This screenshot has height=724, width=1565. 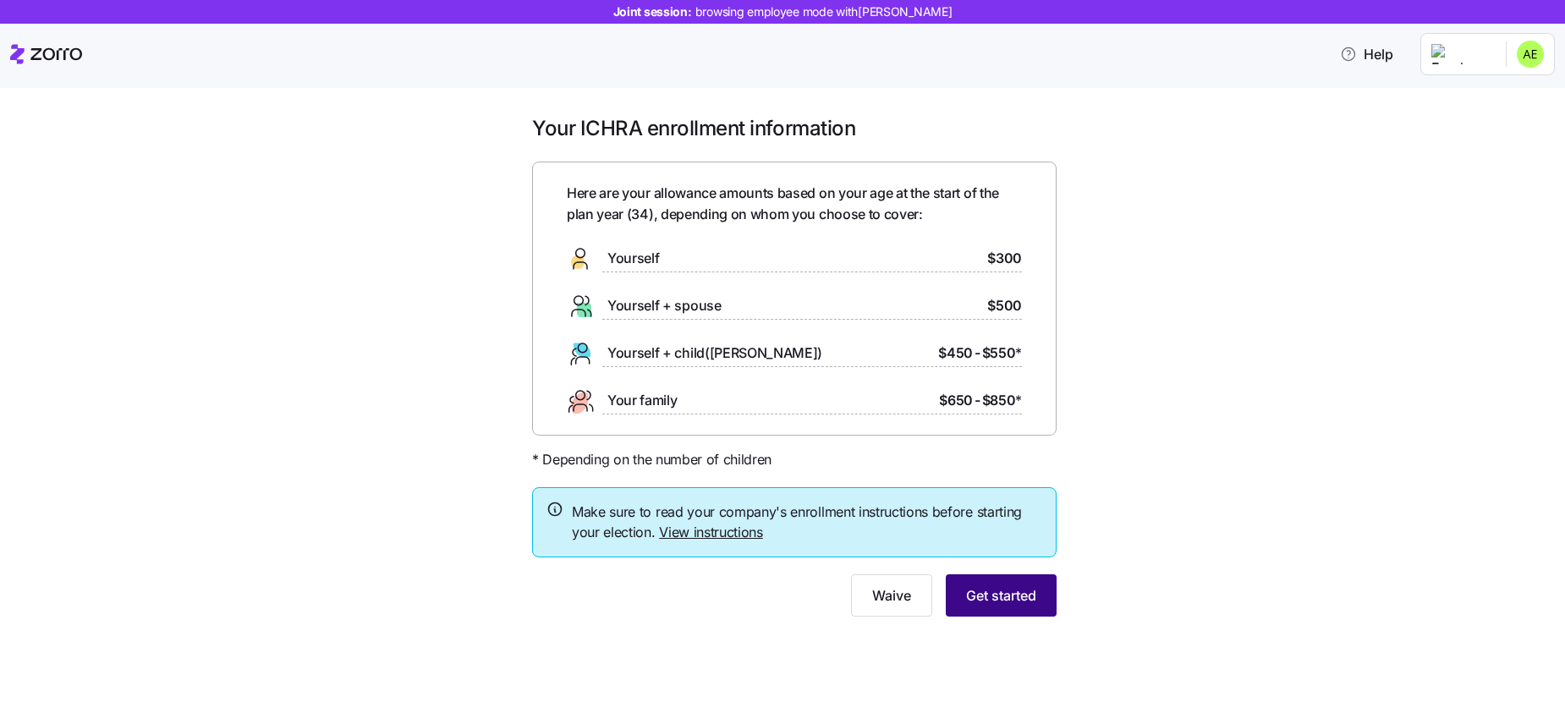 I want to click on span: Yourself, so click(x=633, y=258).